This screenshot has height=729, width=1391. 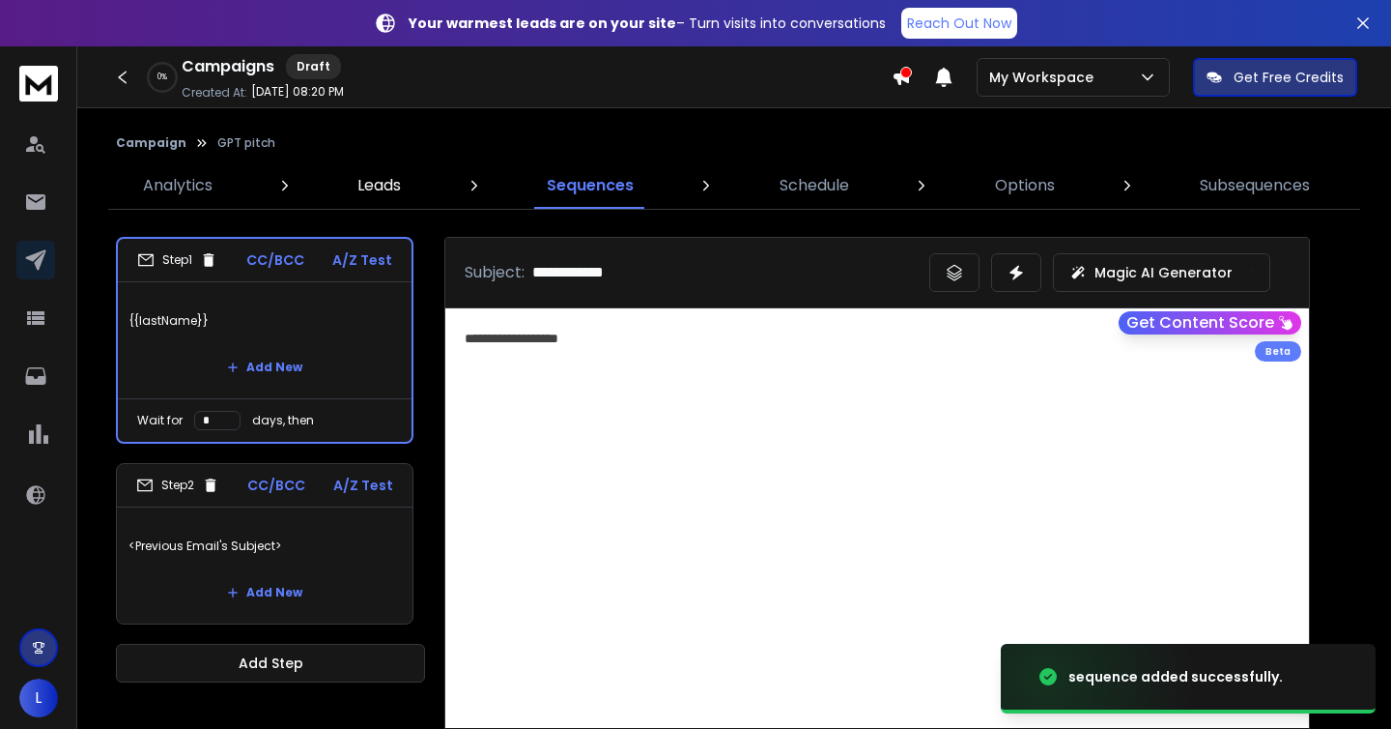 I want to click on p: GPT pitch, so click(x=246, y=143).